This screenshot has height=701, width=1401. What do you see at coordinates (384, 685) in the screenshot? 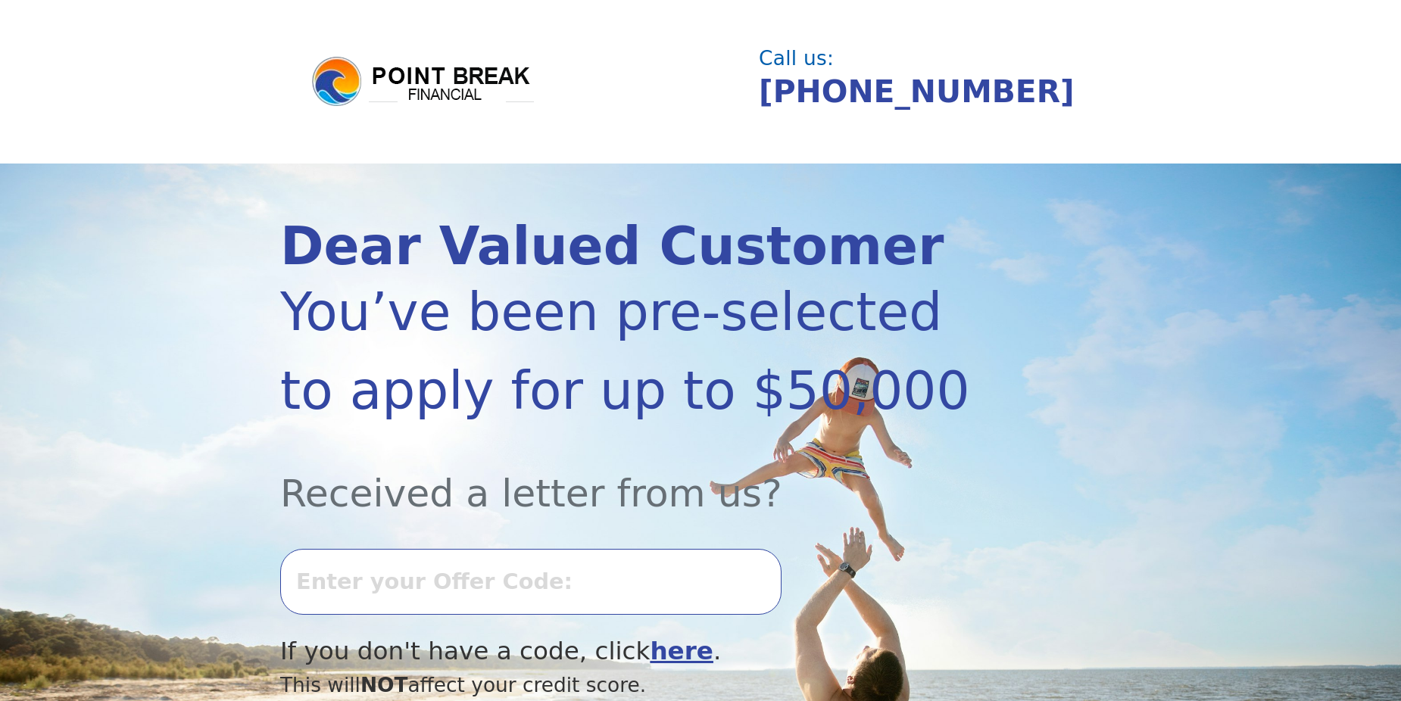
I see `span: NOT` at bounding box center [384, 685].